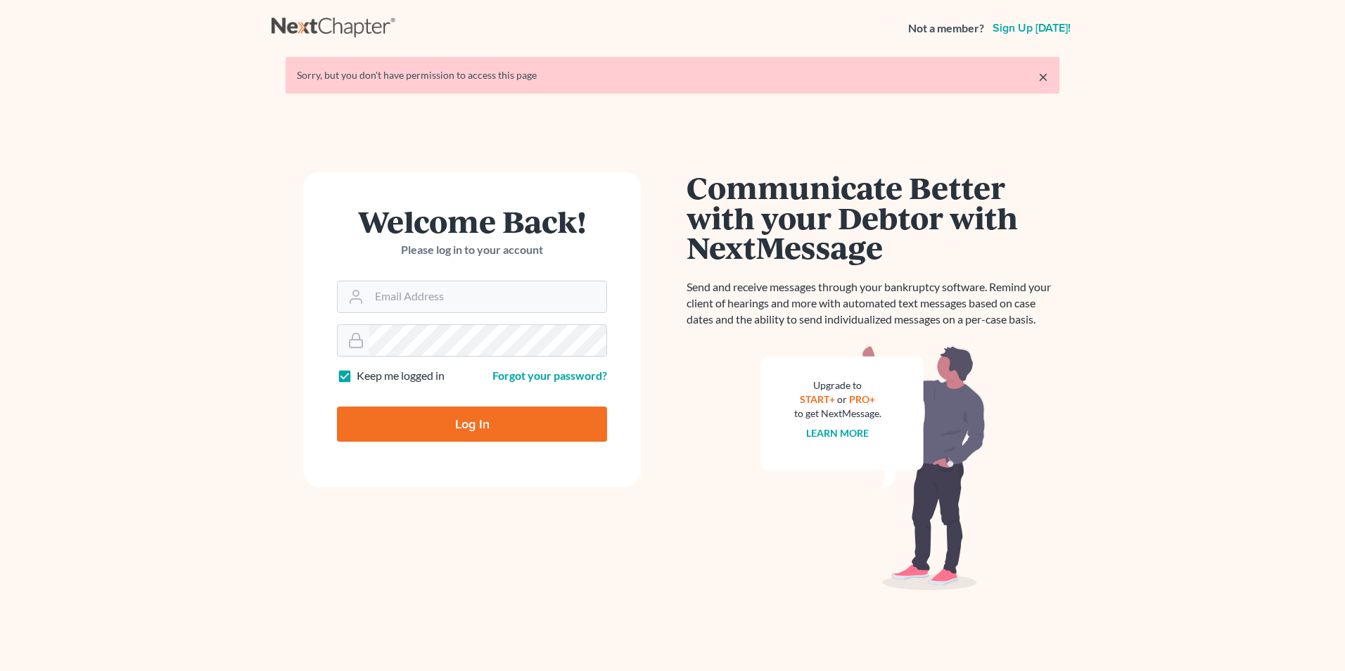  Describe the element at coordinates (873, 303) in the screenshot. I see `p: Send and receive messages through your bankruptcy software. Remind your client of hearings and mo...` at that location.